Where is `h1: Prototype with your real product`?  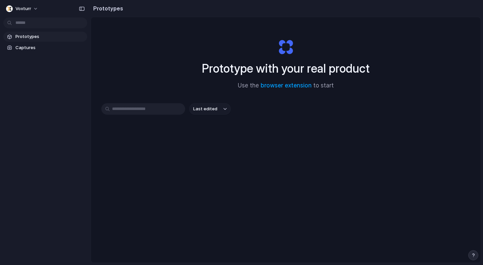
h1: Prototype with your real product is located at coordinates (286, 68).